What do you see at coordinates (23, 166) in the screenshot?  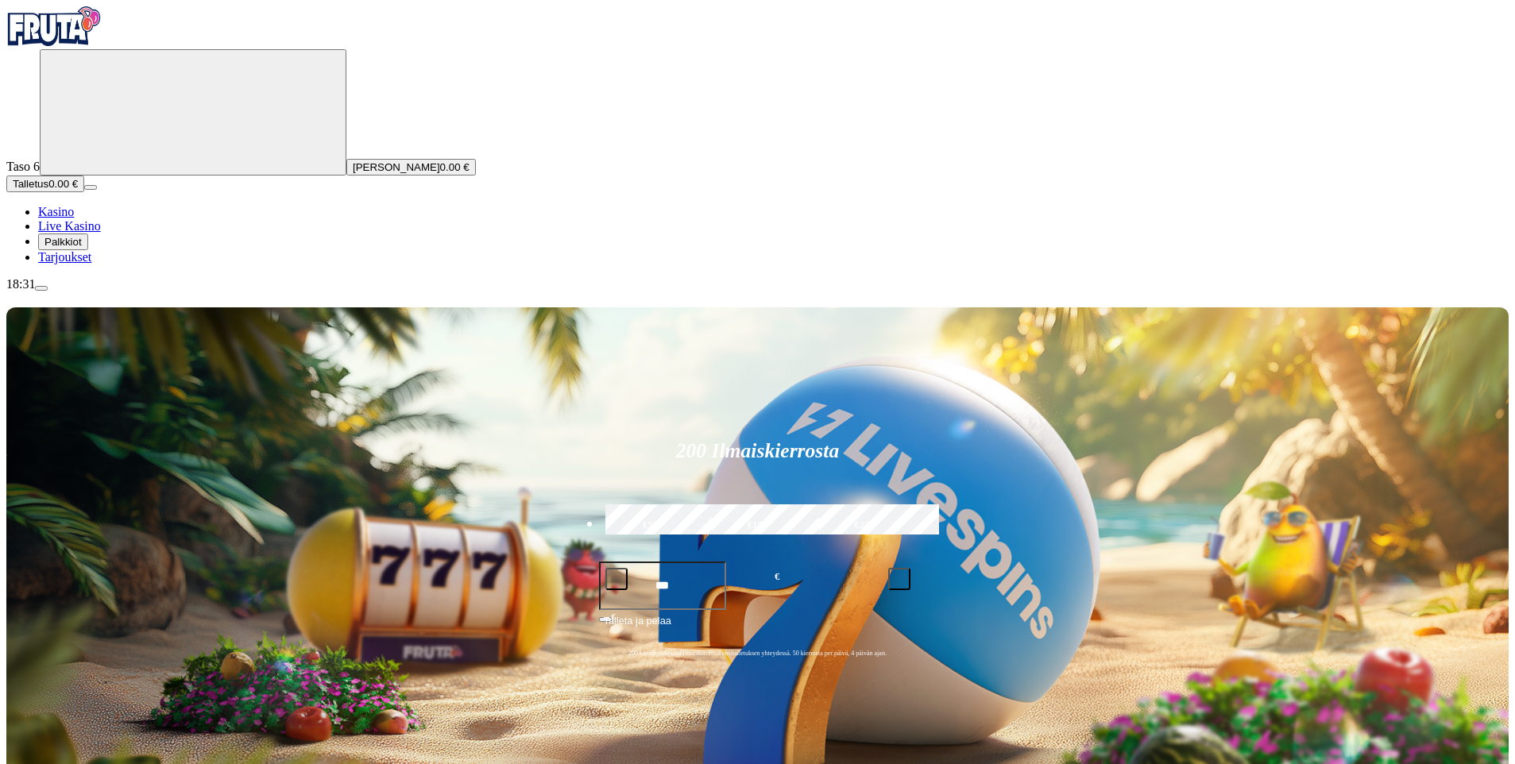 I see `span: Taso 6` at bounding box center [23, 166].